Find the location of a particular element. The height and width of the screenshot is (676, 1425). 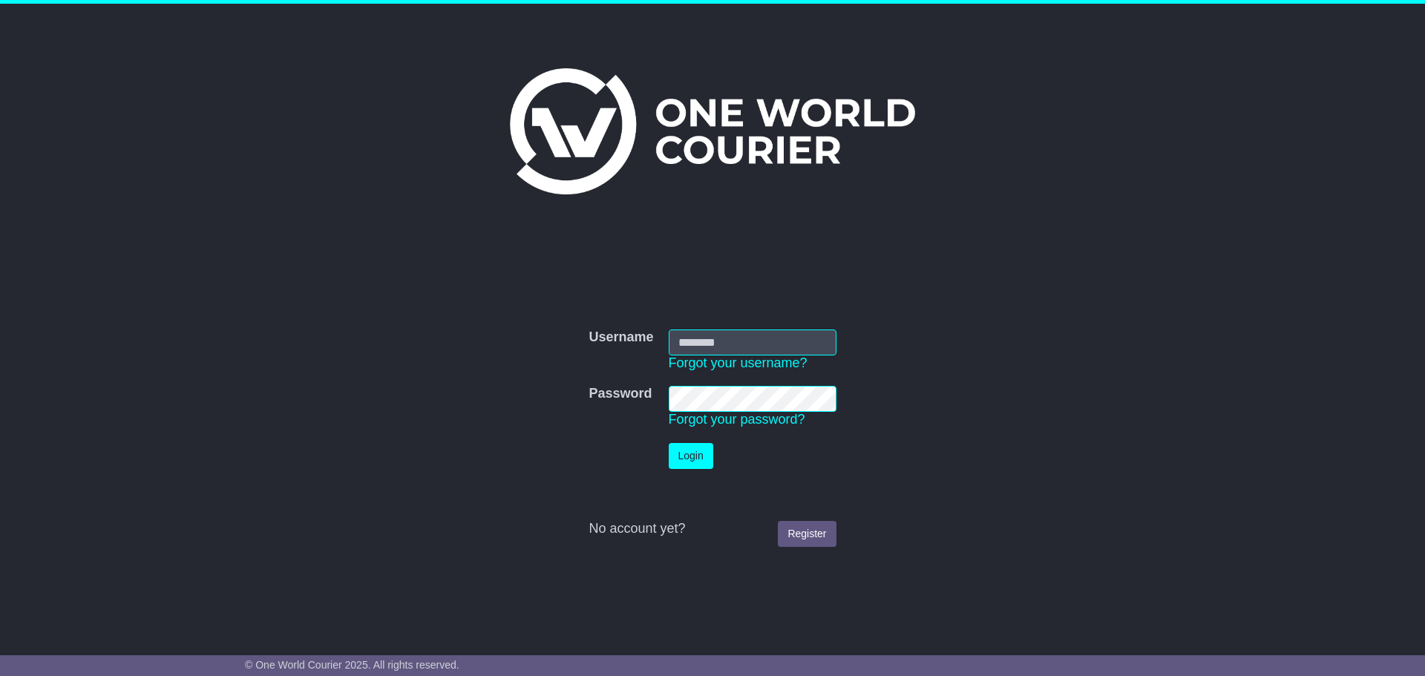

a: Forgot your username? is located at coordinates (737, 363).